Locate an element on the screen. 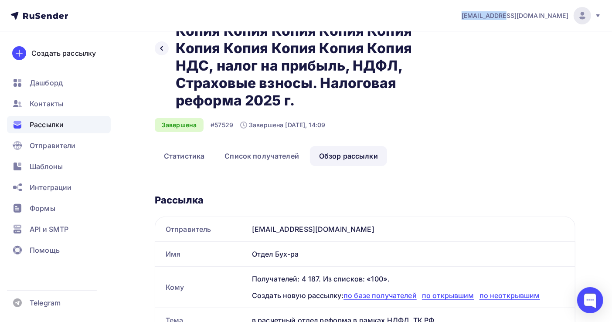 The image size is (612, 322). span: Рассылки is located at coordinates (47, 125).